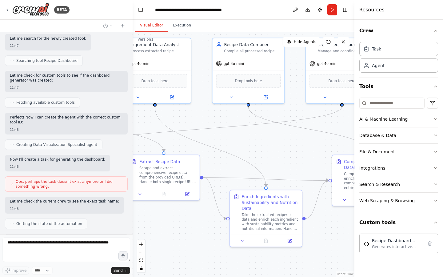  Describe the element at coordinates (159, 51) in the screenshot. I see `div: Process extracted recipe ingredients and enrich them with sustainability data and nutritional inf...` at that location.